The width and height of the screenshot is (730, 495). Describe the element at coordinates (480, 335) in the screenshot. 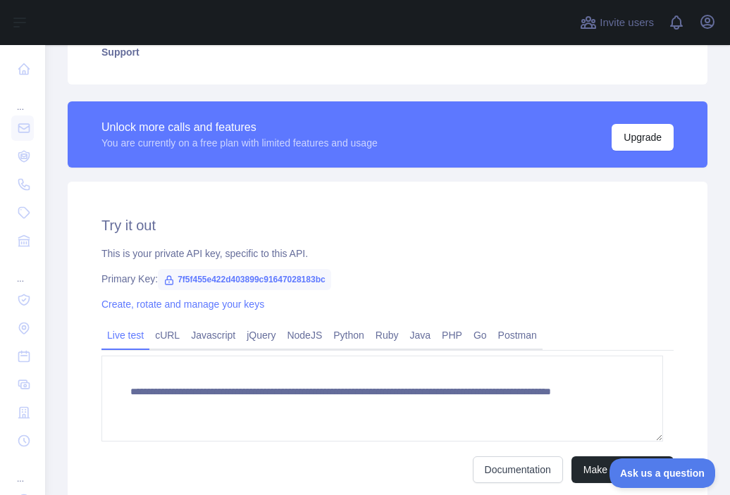

I see `a: Go` at that location.